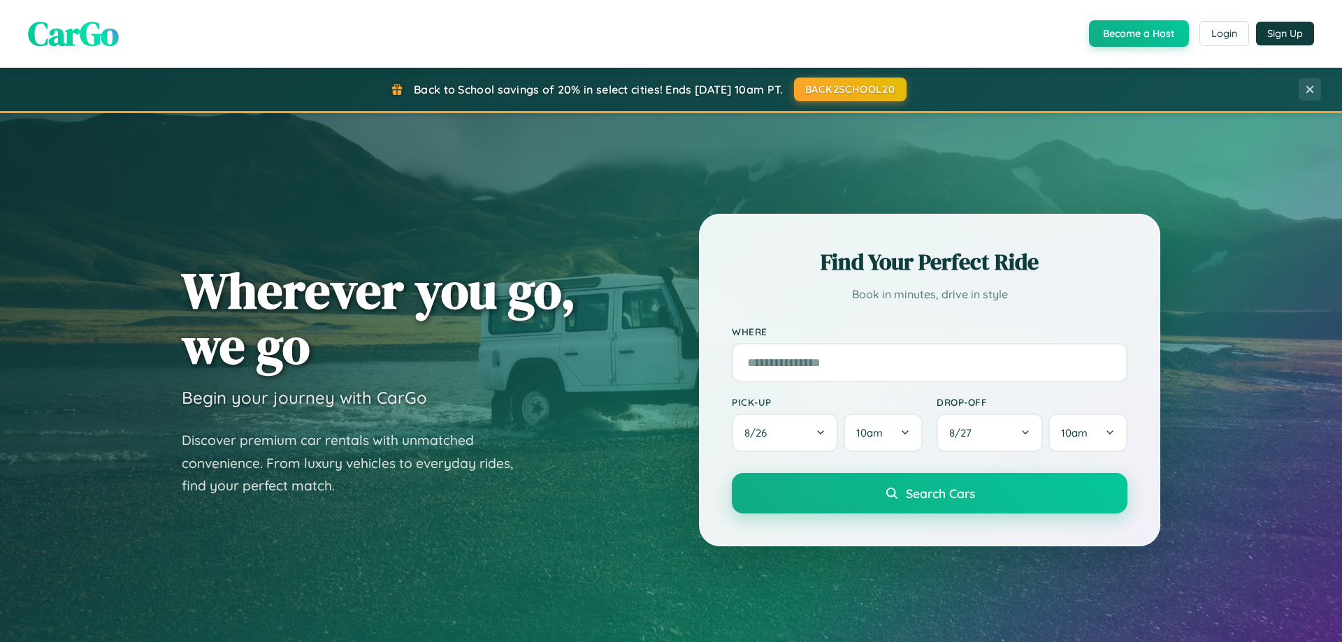 The width and height of the screenshot is (1342, 642). Describe the element at coordinates (759, 433) in the screenshot. I see `span: 8 / 26` at that location.